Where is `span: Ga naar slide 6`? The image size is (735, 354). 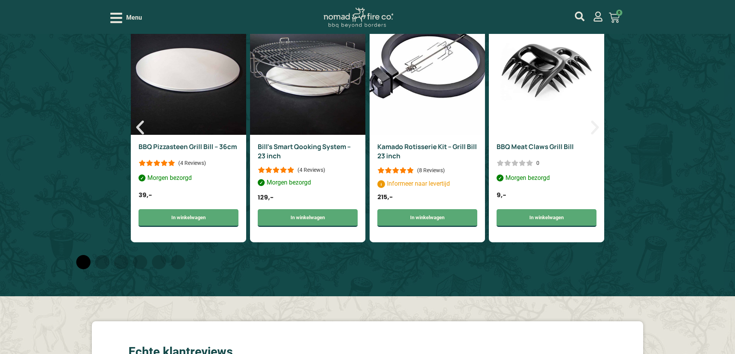 span: Ga naar slide 6 is located at coordinates (178, 262).